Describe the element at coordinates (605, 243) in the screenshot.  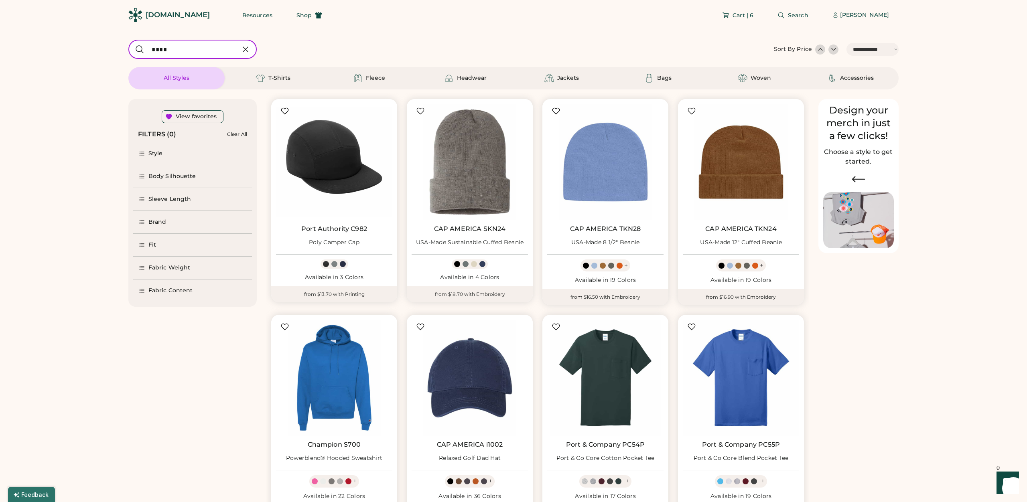
I see `div: USA-Made 8 1/2" Beanie` at that location.